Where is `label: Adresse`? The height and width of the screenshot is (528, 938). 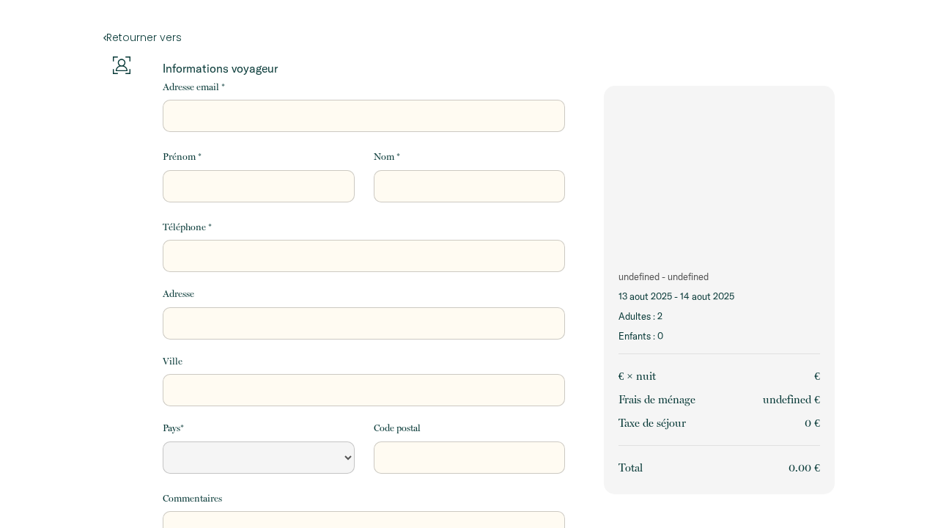 label: Adresse is located at coordinates (178, 294).